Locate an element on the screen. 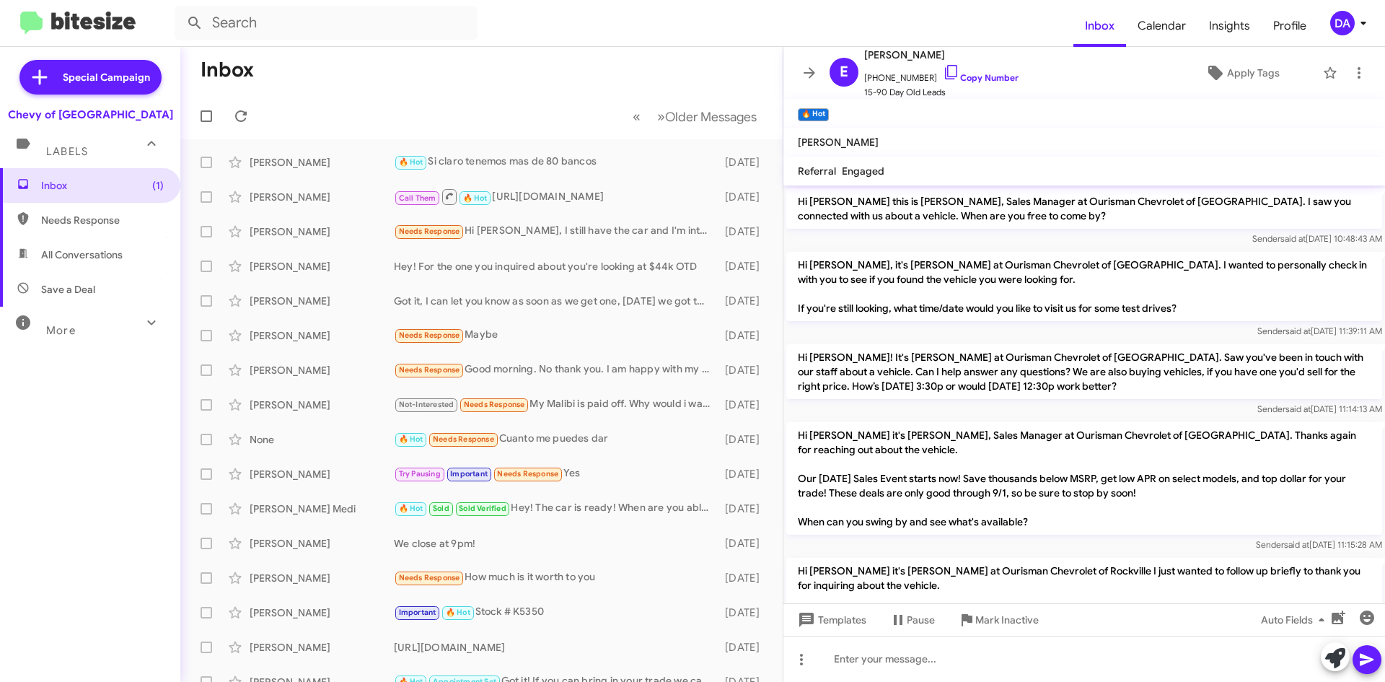 The width and height of the screenshot is (1385, 682). span: Special Campaign is located at coordinates (106, 77).